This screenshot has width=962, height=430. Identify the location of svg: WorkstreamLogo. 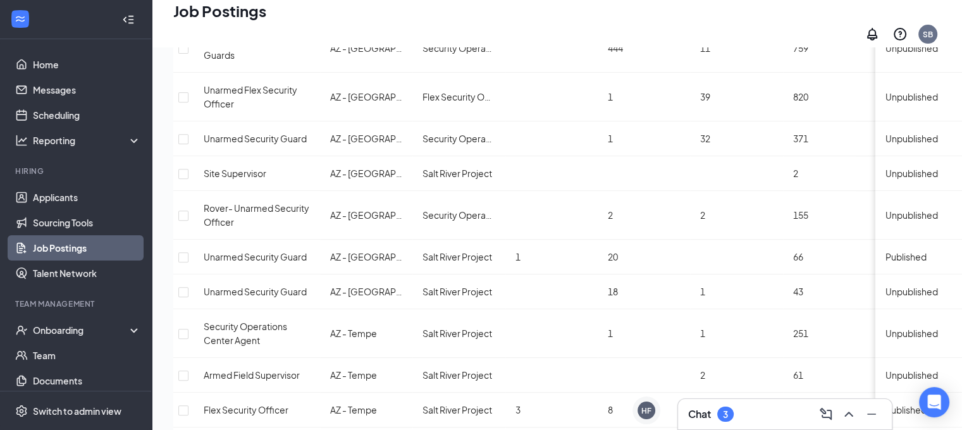
(20, 19).